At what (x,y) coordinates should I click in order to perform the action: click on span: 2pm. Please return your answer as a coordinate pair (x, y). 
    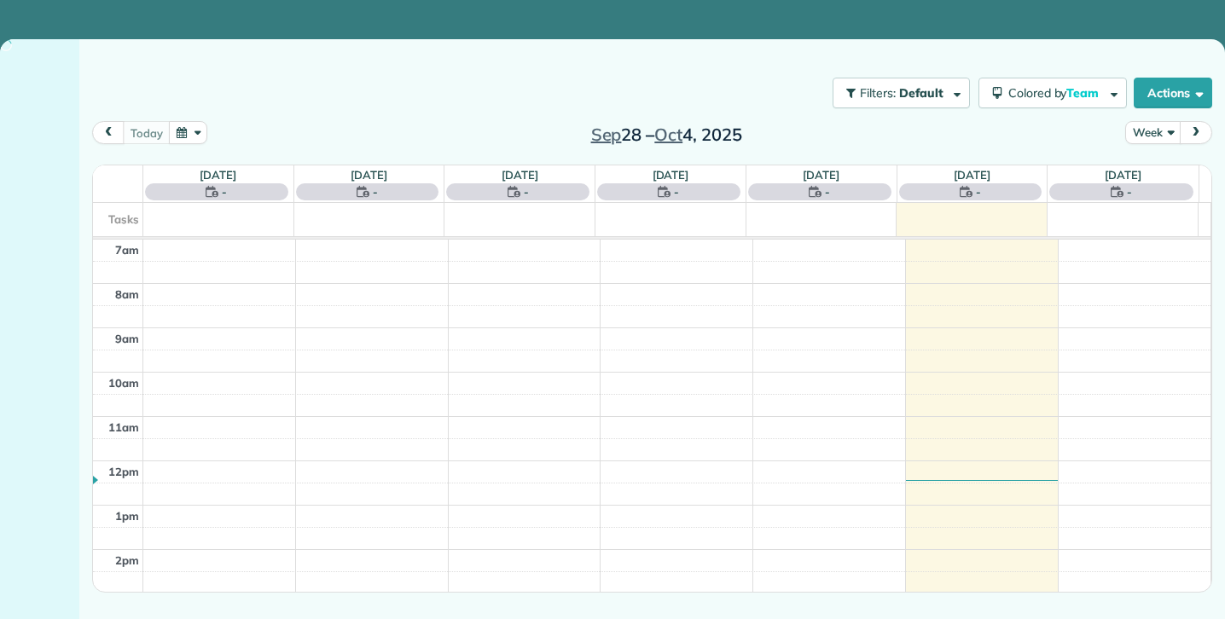
    Looking at the image, I should click on (127, 561).